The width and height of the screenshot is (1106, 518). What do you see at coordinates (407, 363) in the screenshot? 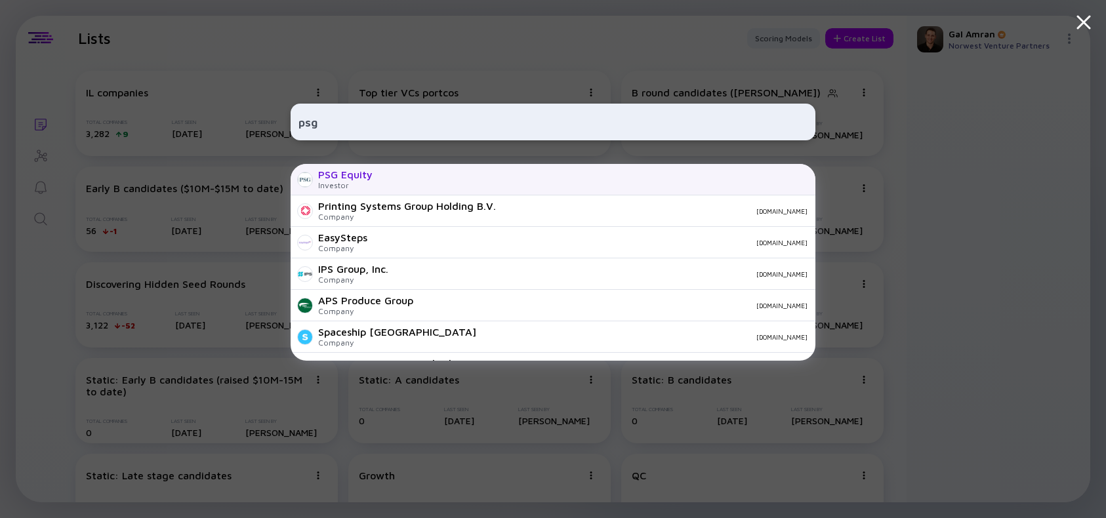
I see `div: Eastern Continents Medical Partners` at bounding box center [407, 363].